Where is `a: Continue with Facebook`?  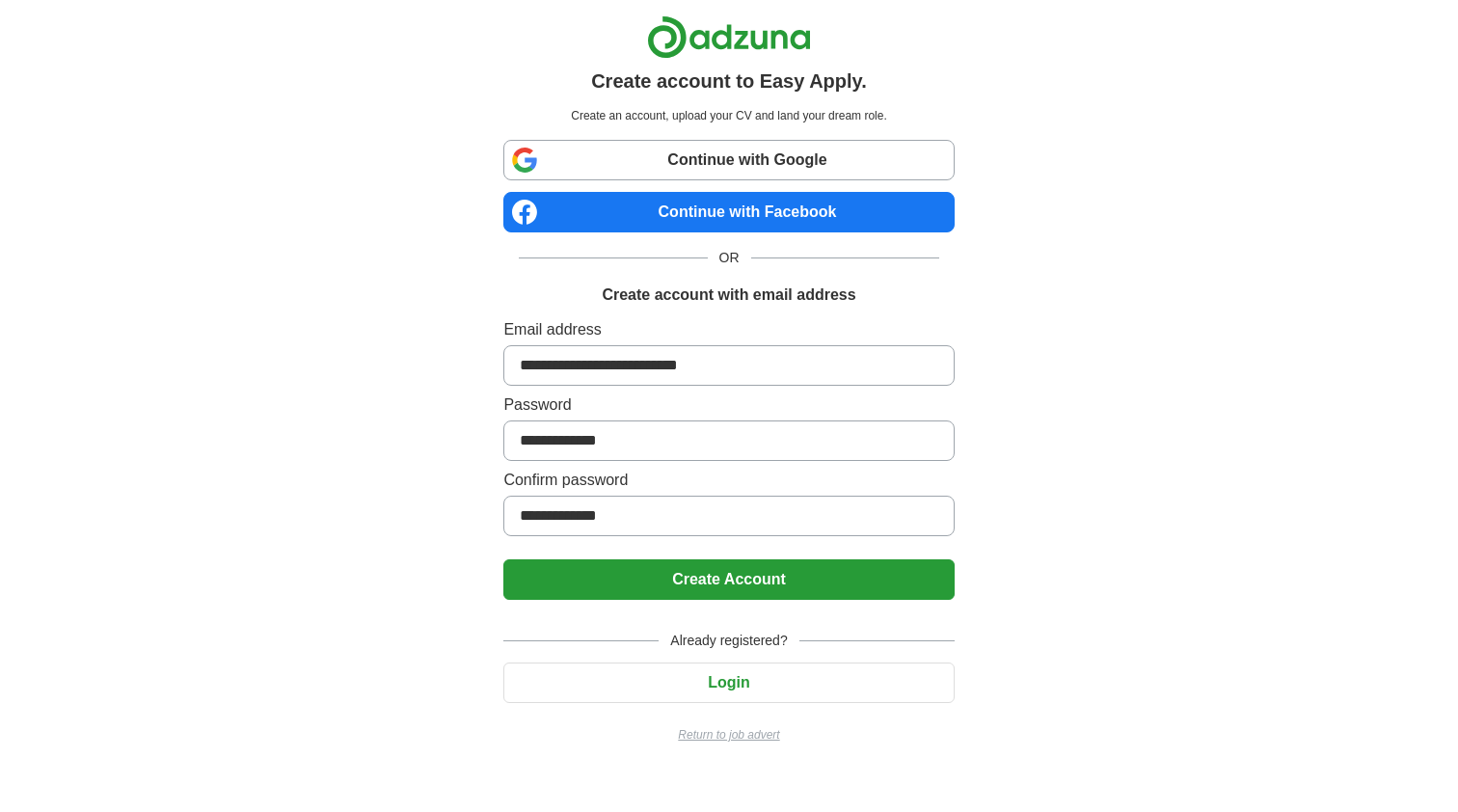
a: Continue with Facebook is located at coordinates (729, 212).